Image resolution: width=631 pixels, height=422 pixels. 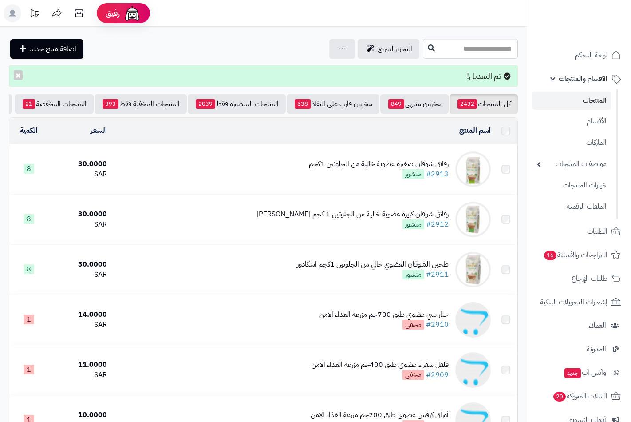 What do you see at coordinates (437, 324) in the screenshot?
I see `a: #2910` at bounding box center [437, 324].